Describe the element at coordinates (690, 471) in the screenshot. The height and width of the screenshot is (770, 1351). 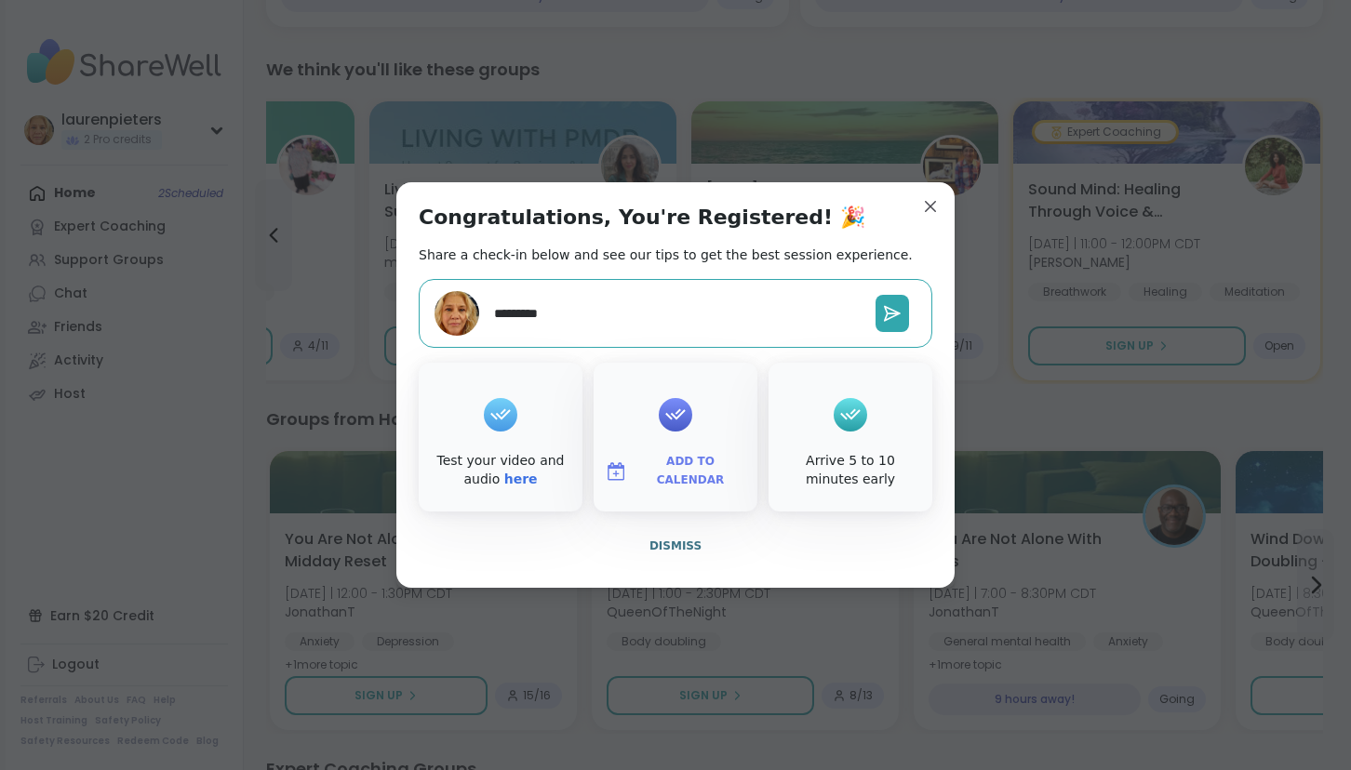
I see `span: Add to Calendar` at that location.